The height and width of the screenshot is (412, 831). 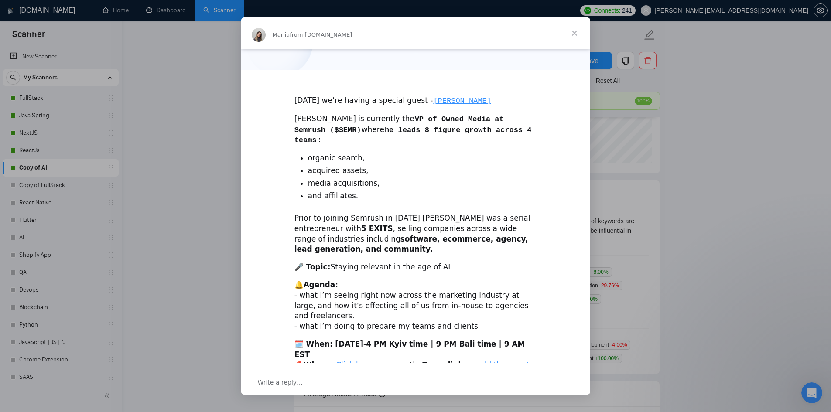 What do you see at coordinates (312, 267) in the screenshot?
I see `b: 🎤 Topic:` at bounding box center [312, 267].